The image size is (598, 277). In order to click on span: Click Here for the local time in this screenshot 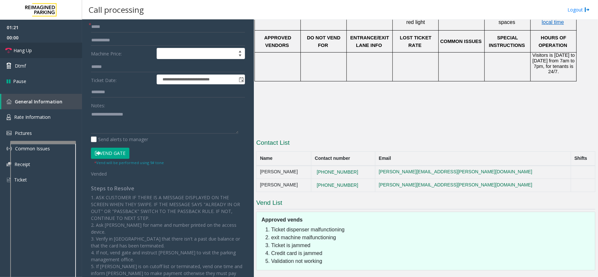, I will do `click(554, 18)`.